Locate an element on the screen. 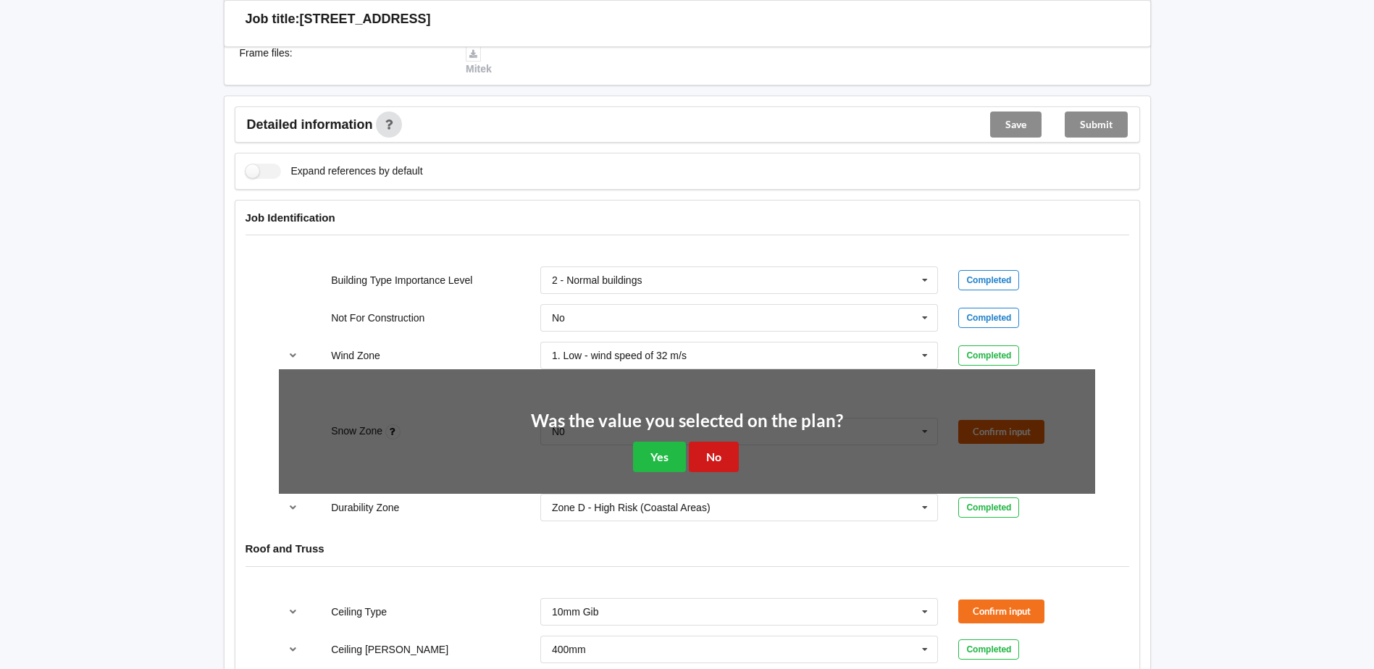  div: Frame files : is located at coordinates (343, 61).